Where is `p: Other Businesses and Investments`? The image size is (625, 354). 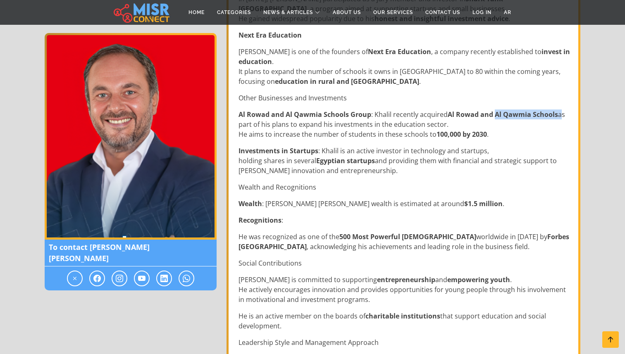
p: Other Businesses and Investments is located at coordinates (404, 98).